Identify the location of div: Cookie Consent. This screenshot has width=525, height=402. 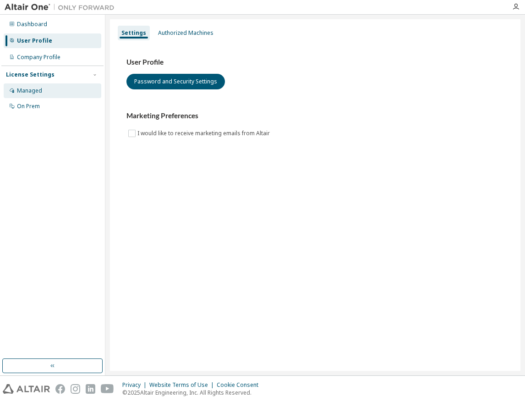
(240, 385).